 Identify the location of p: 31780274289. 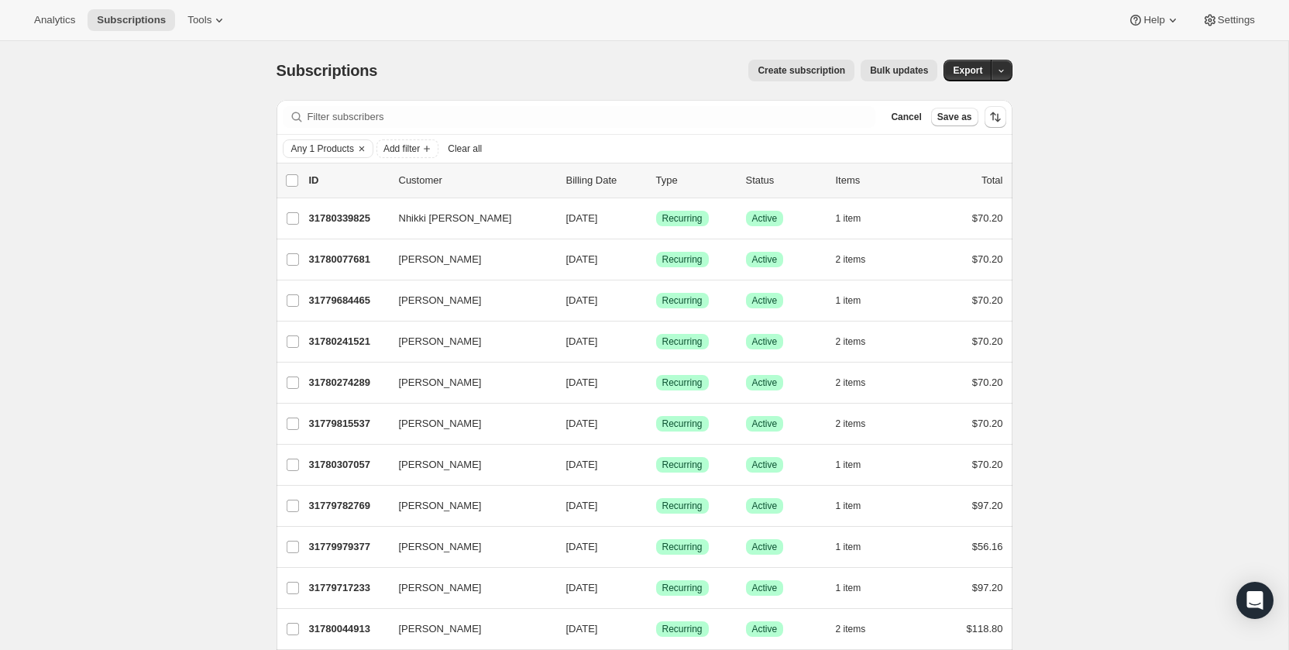
(348, 383).